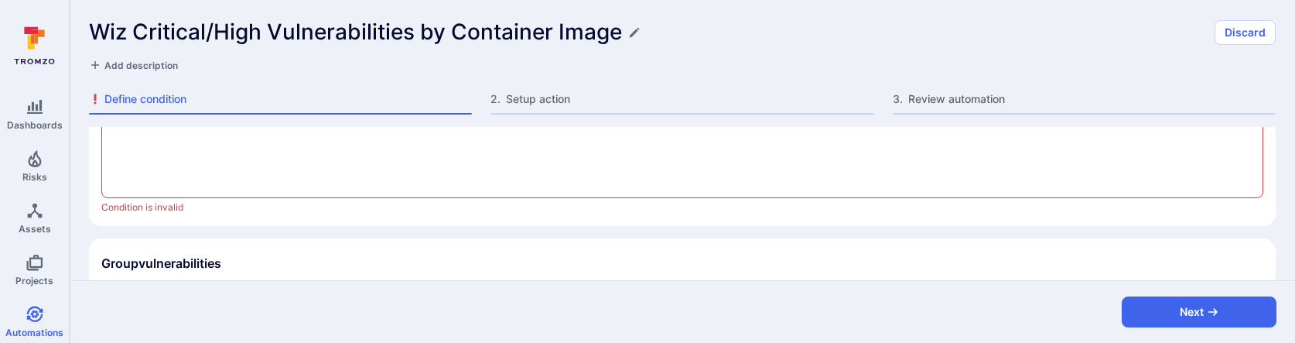 Image resolution: width=1295 pixels, height=343 pixels. I want to click on span: Review automation, so click(1091, 99).